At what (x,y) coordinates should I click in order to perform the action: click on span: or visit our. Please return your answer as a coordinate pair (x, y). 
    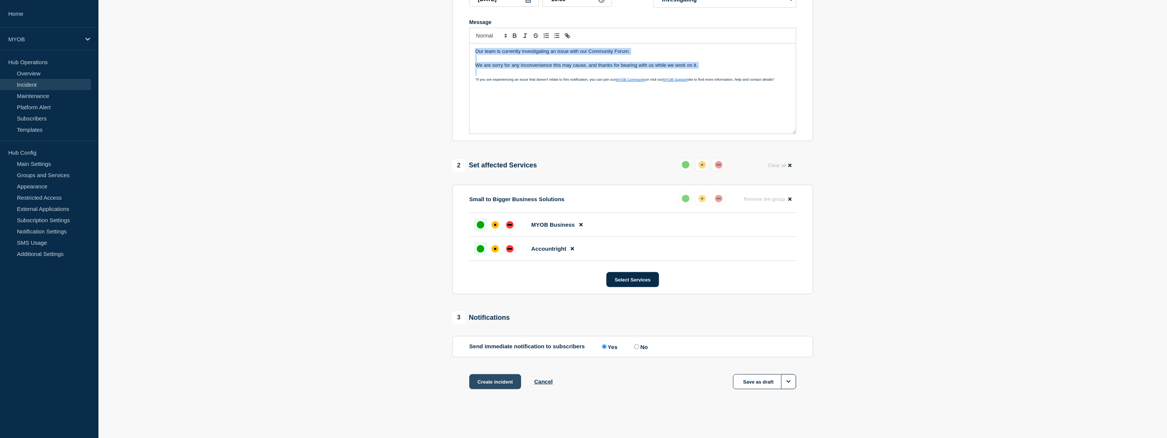
    Looking at the image, I should click on (654, 79).